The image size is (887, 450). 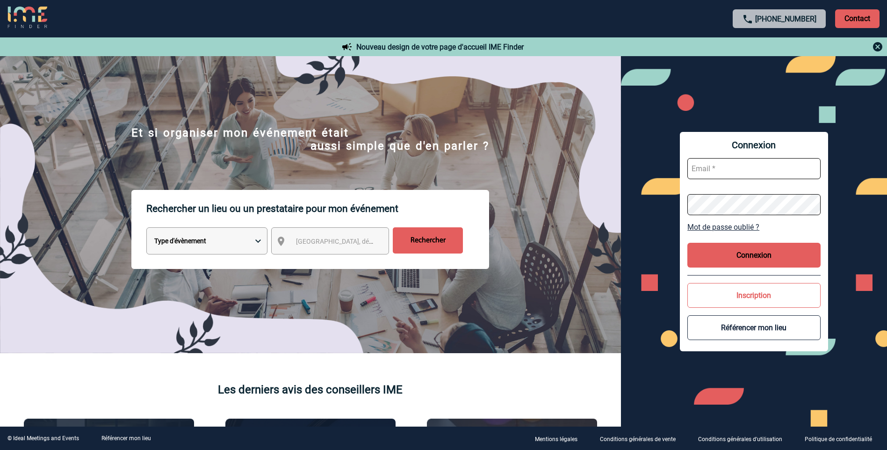 I want to click on button: Référencer mon lieu, so click(x=754, y=327).